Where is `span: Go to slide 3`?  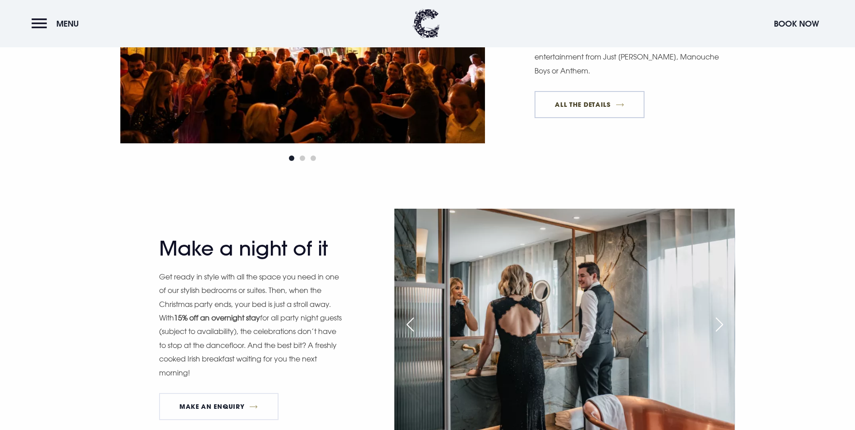
span: Go to slide 3 is located at coordinates (313, 158).